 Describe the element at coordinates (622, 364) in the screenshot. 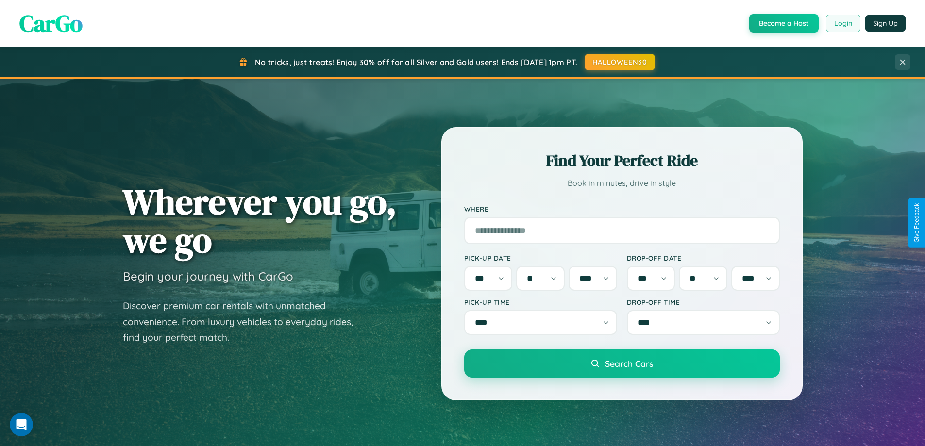

I see `button: Search Cars` at that location.